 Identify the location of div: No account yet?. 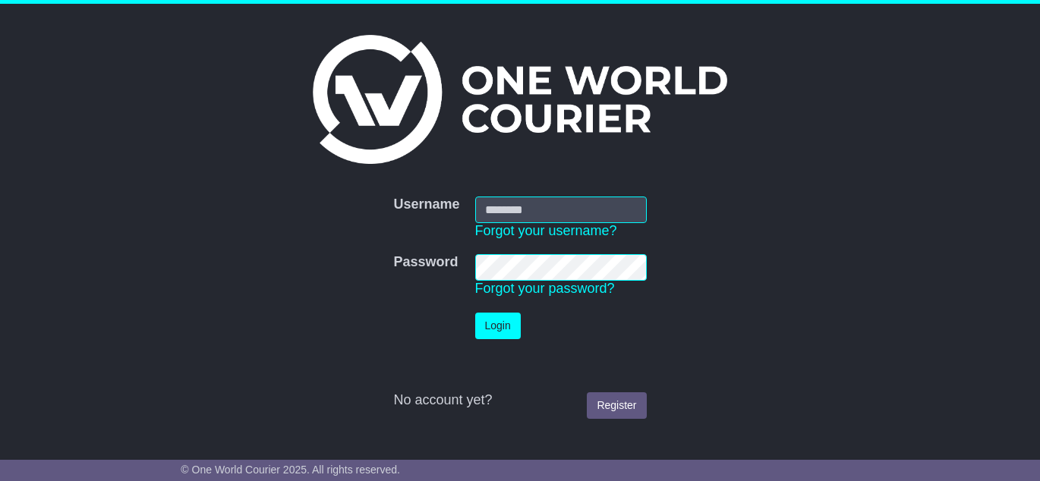
(519, 401).